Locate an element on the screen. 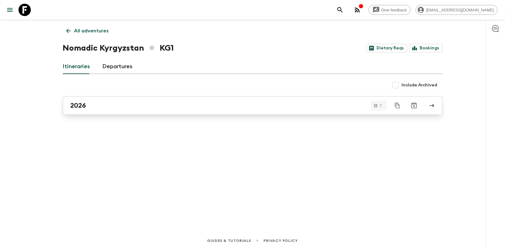 This screenshot has width=505, height=249. span: Include Archived is located at coordinates (420, 85).